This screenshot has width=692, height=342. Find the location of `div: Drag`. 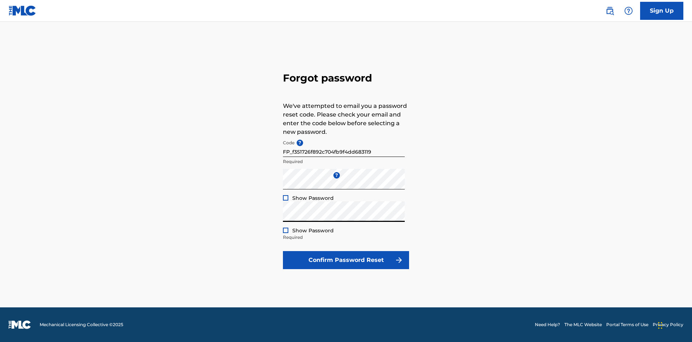

div: Drag is located at coordinates (660, 325).